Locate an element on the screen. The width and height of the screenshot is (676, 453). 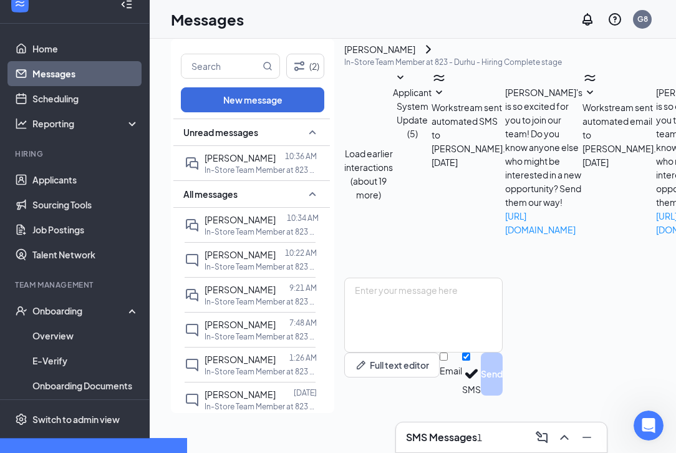
svg: ComposeMessage is located at coordinates (542, 437).